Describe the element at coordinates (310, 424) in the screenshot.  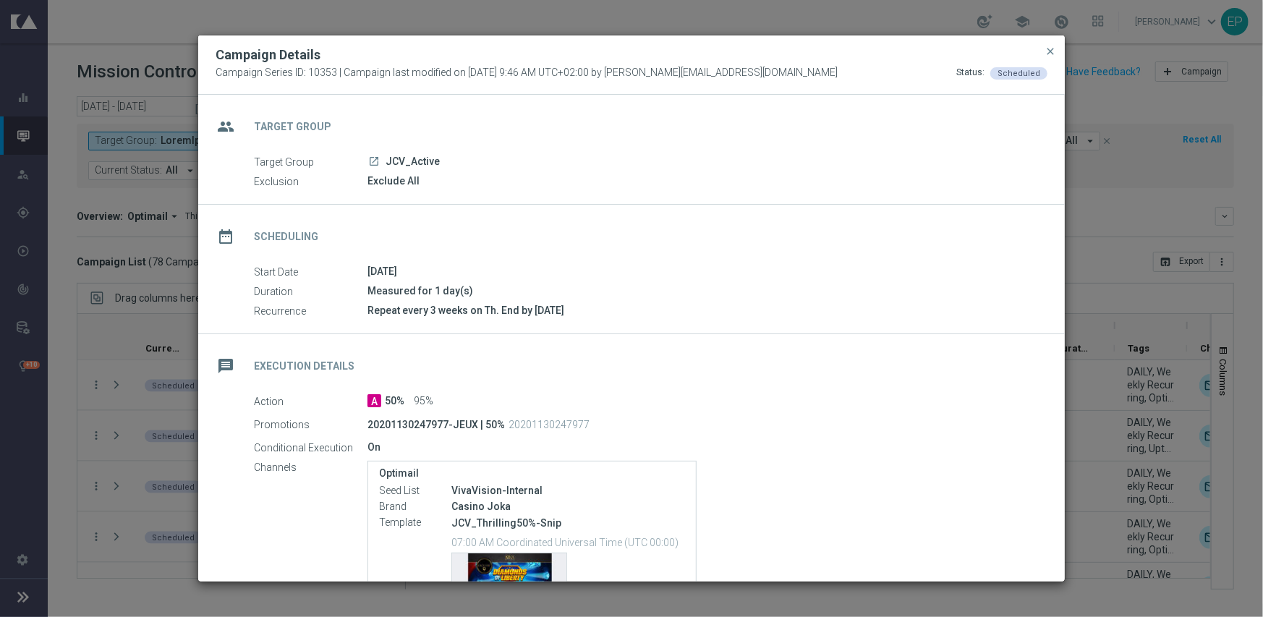
I see `label: Promotions` at that location.